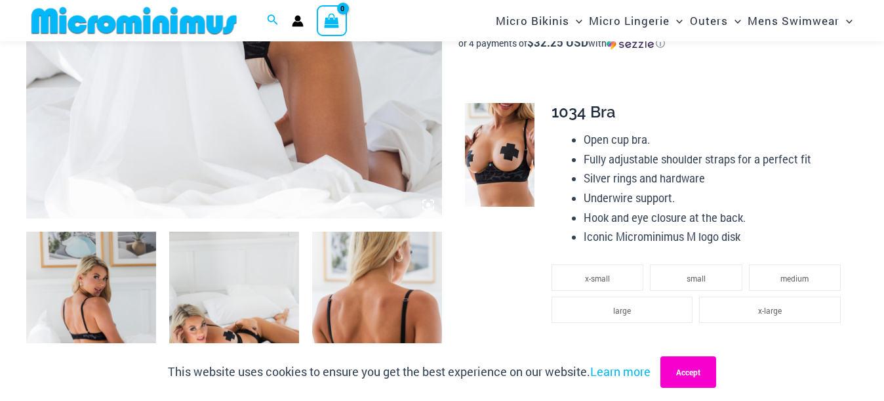 This screenshot has height=401, width=884. What do you see at coordinates (674, 20) in the screenshot?
I see `nav: Site Navigation` at bounding box center [674, 20].